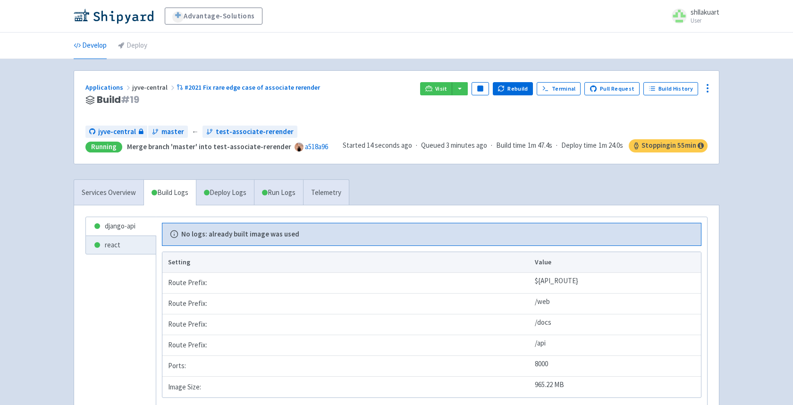 The width and height of the screenshot is (793, 405). Describe the element at coordinates (616, 262) in the screenshot. I see `th: Value` at that location.